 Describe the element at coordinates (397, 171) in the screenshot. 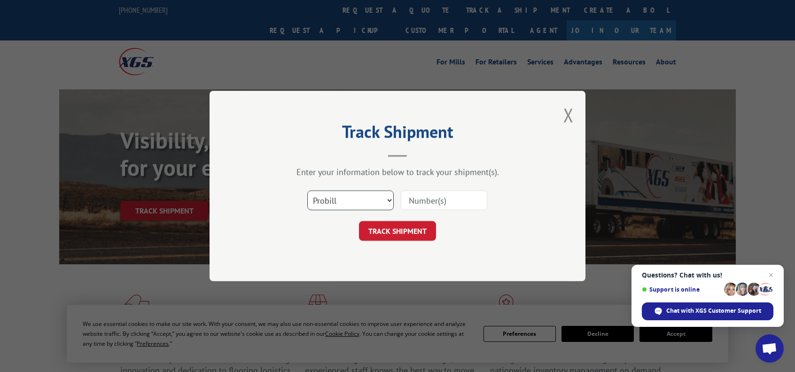

I see `div: Enter your information below to track your shipment(s).` at that location.